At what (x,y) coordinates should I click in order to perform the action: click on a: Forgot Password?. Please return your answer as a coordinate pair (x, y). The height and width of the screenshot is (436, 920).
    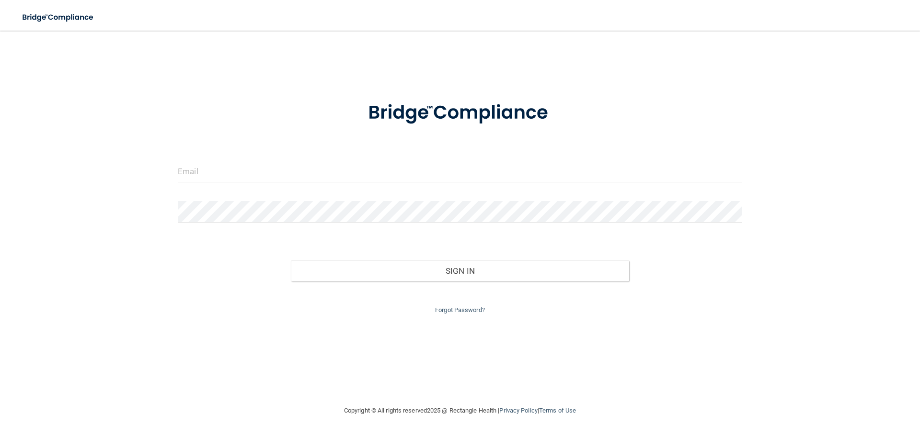
    Looking at the image, I should click on (460, 310).